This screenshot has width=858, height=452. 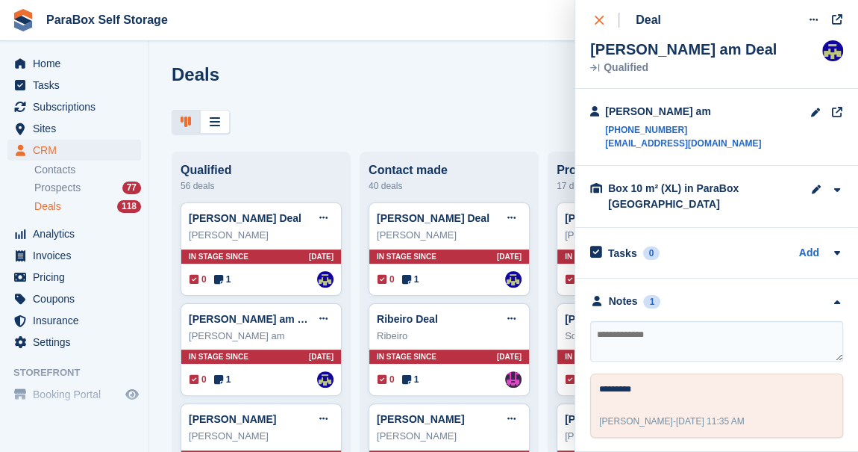 I want to click on img: stora-icon-8386f47178a22dfd0bd8f6a31ec36ba5ce8667c1dd55bd0f319d3a0aa187defe.svg, so click(x=23, y=20).